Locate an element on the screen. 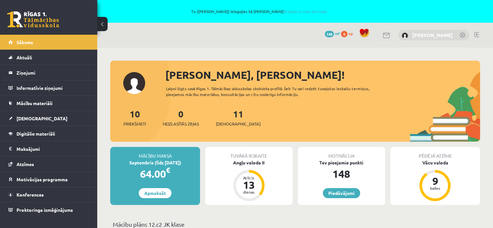 Image resolution: width=493 pixels, height=228 pixels. span: Atzīmes is located at coordinates (25, 164).